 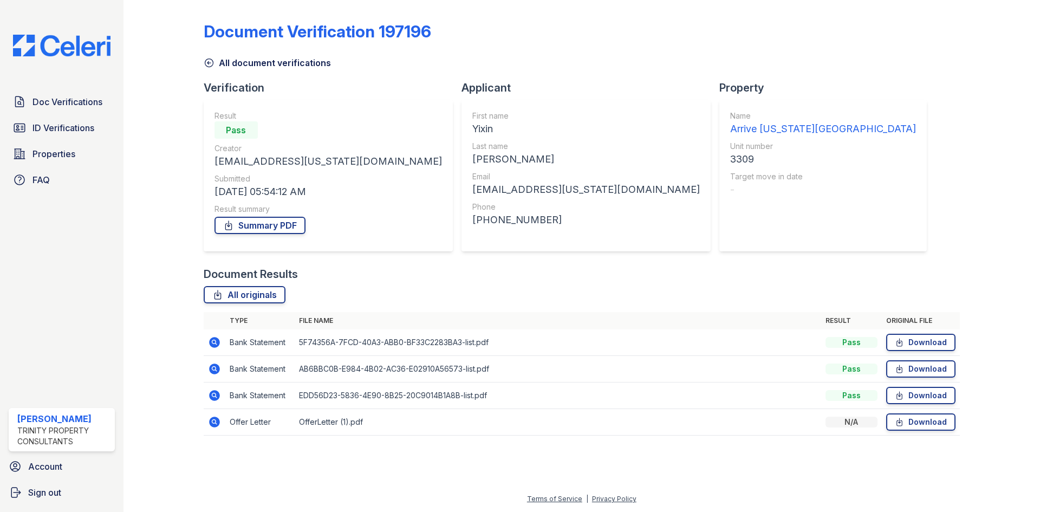 I want to click on span: Account, so click(x=45, y=466).